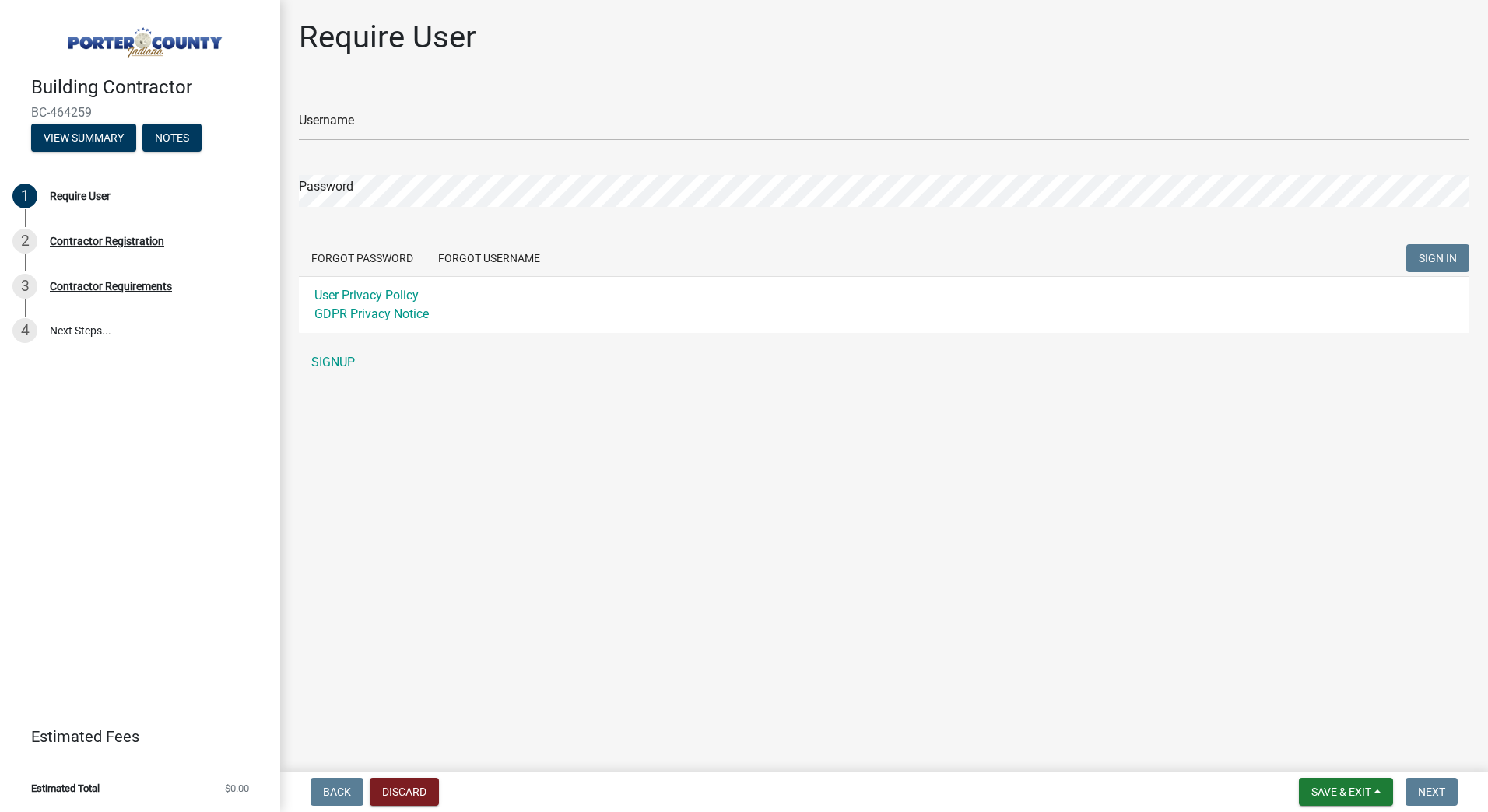  What do you see at coordinates (25, 286) in the screenshot?
I see `div: 3` at bounding box center [25, 286].